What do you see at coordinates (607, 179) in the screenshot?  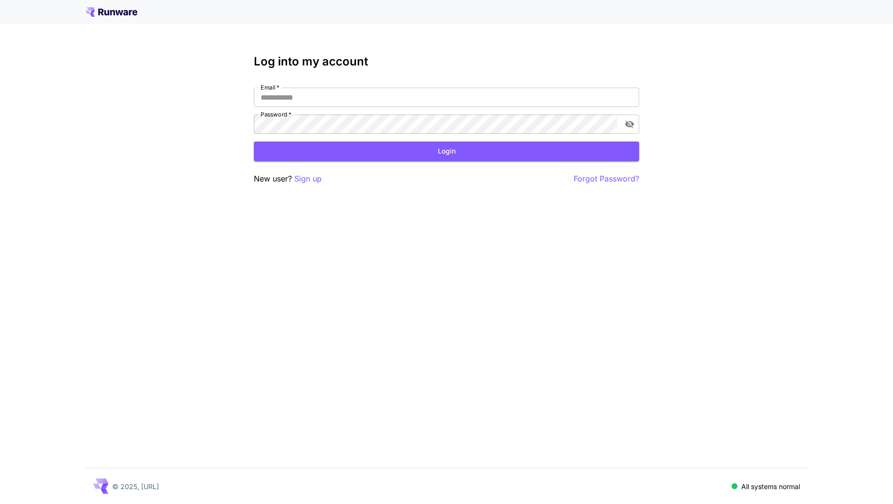 I see `button: Forgot Password?` at bounding box center [607, 179].